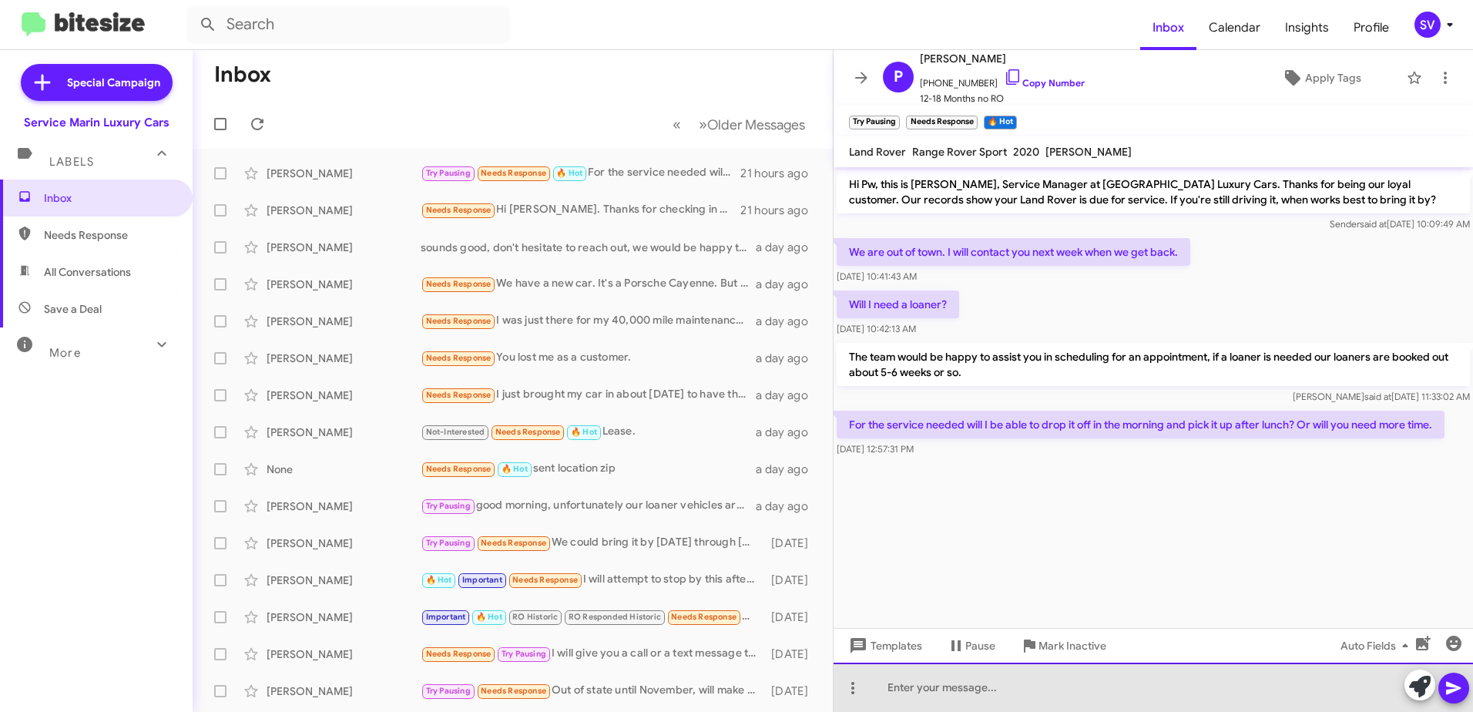  Describe the element at coordinates (344, 469) in the screenshot. I see `div: None` at that location.